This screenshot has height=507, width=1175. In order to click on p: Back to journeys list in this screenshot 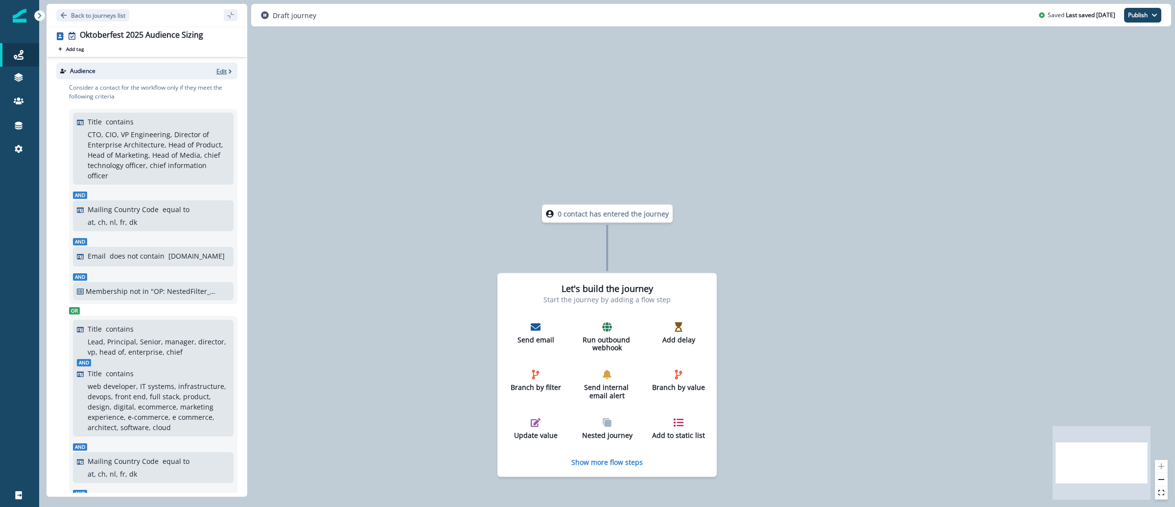, I will do `click(98, 15)`.